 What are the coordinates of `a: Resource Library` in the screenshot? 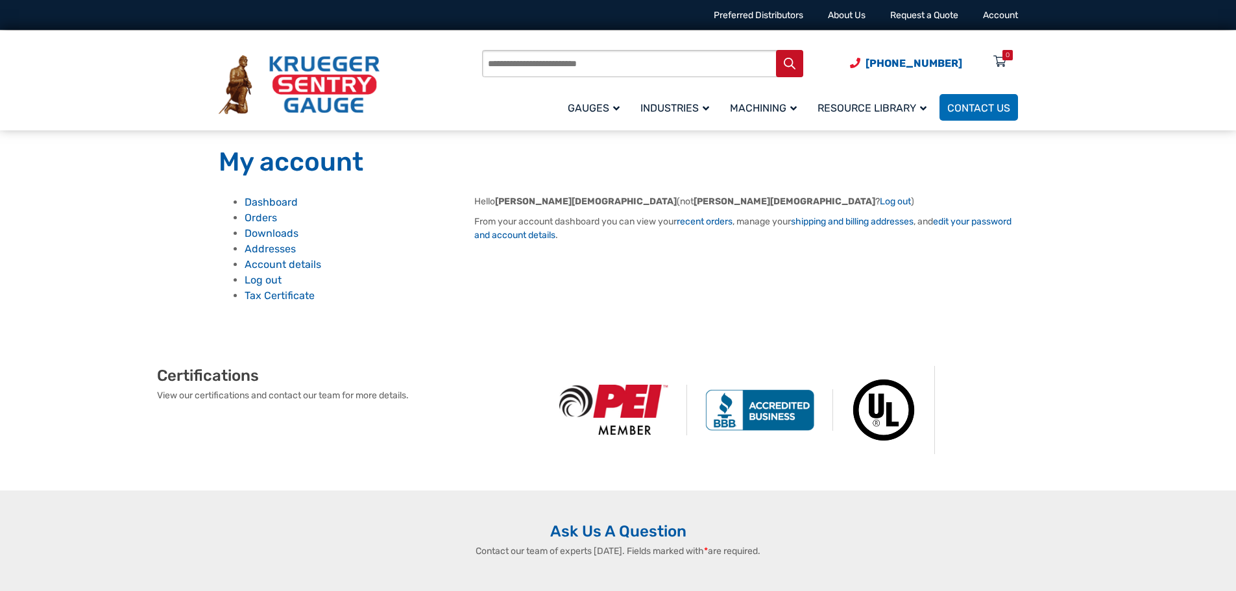 It's located at (875, 107).